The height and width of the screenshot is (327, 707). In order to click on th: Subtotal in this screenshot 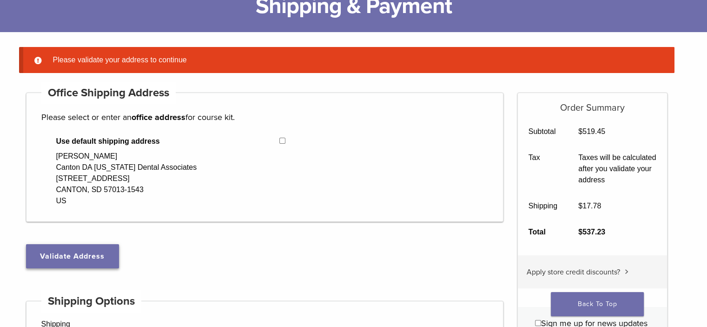, I will do `click(543, 132)`.